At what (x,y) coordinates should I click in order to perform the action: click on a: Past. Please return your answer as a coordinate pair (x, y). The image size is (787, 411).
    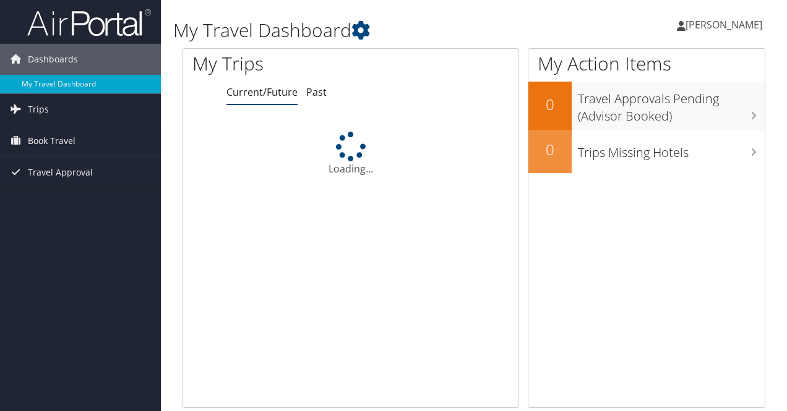
    Looking at the image, I should click on (316, 92).